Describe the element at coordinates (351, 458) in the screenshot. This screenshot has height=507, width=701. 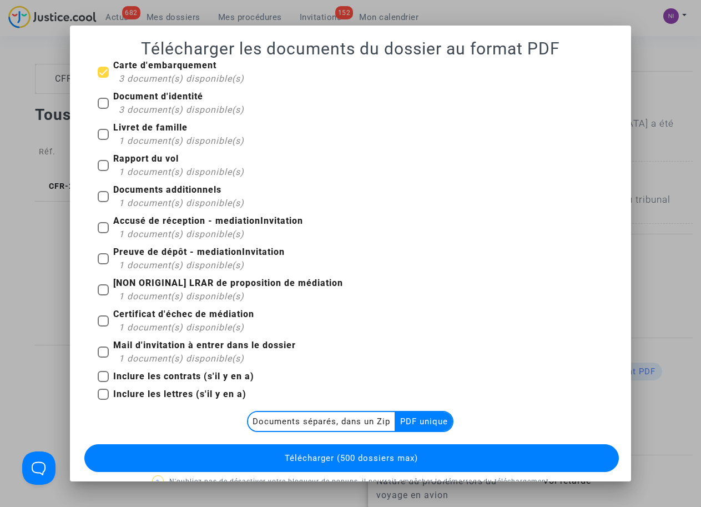
I see `span: Télécharger (500 dossiers max)` at that location.